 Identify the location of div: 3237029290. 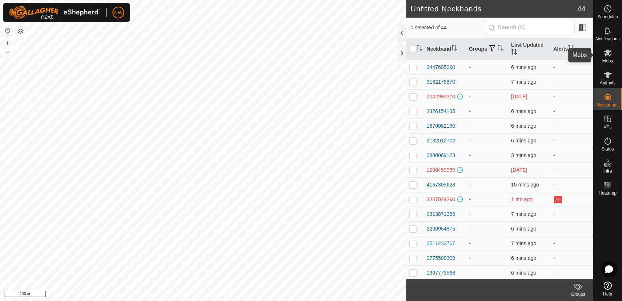
(441, 199).